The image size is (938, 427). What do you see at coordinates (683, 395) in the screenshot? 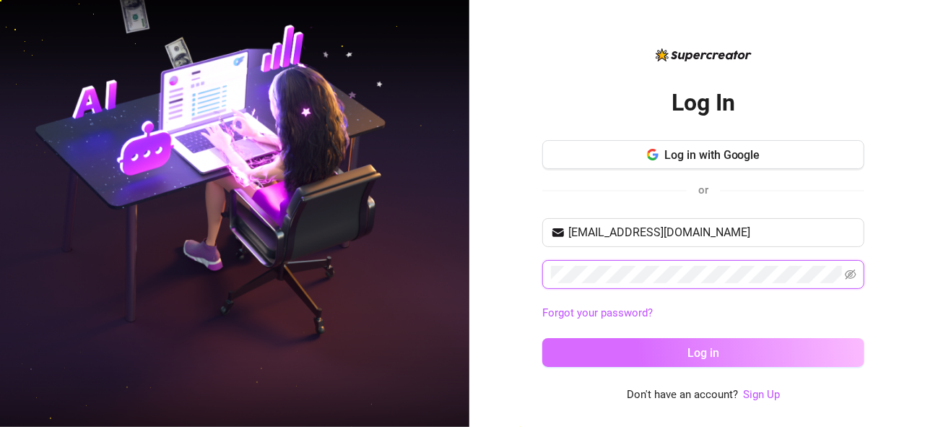
I see `span: Don't have an account?` at bounding box center [683, 395].